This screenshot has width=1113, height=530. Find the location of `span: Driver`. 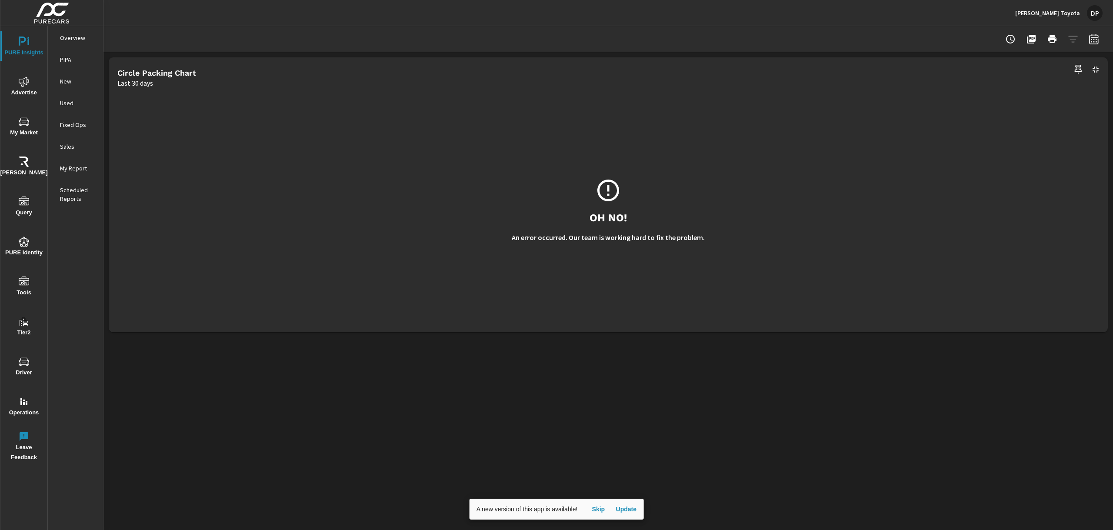

span: Driver is located at coordinates (24, 367).